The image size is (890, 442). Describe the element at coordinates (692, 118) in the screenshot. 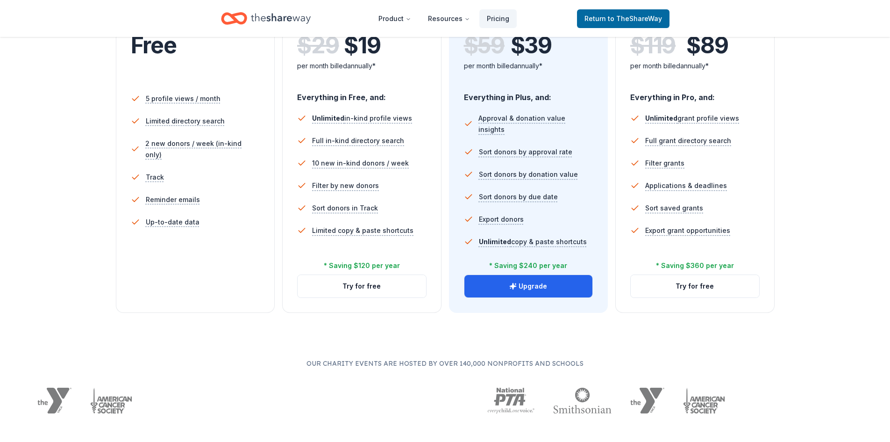

I see `span: grant profile views` at that location.